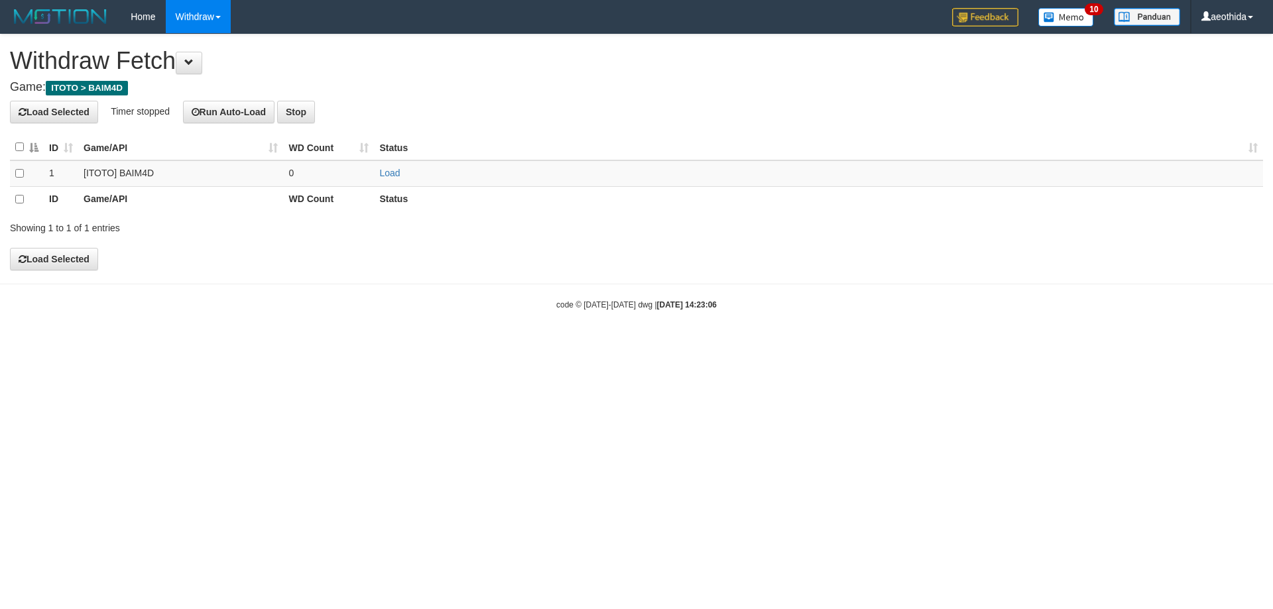 Image resolution: width=1273 pixels, height=609 pixels. I want to click on button: Run Auto-Load, so click(229, 112).